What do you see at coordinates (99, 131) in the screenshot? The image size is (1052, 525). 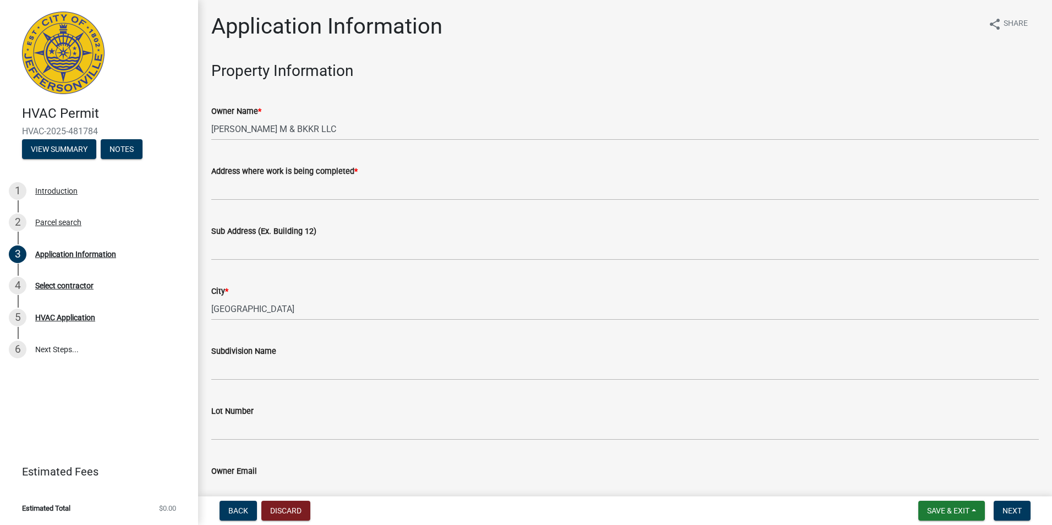 I see `span: HVAC-2025-481784` at bounding box center [99, 131].